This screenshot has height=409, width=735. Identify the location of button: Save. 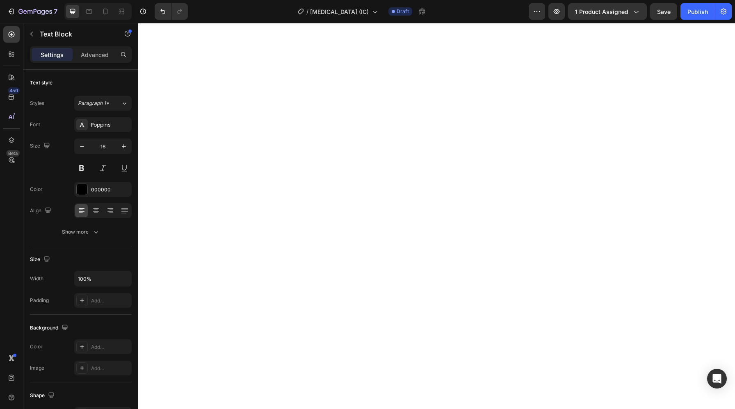
(664, 11).